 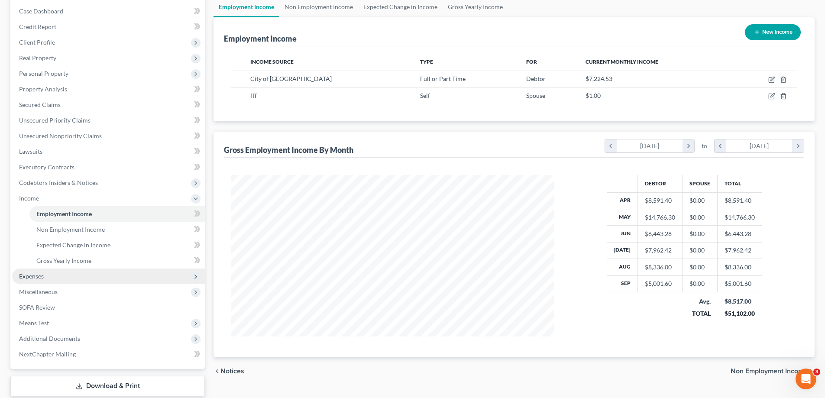 What do you see at coordinates (49, 338) in the screenshot?
I see `span: Additional Documents` at bounding box center [49, 338].